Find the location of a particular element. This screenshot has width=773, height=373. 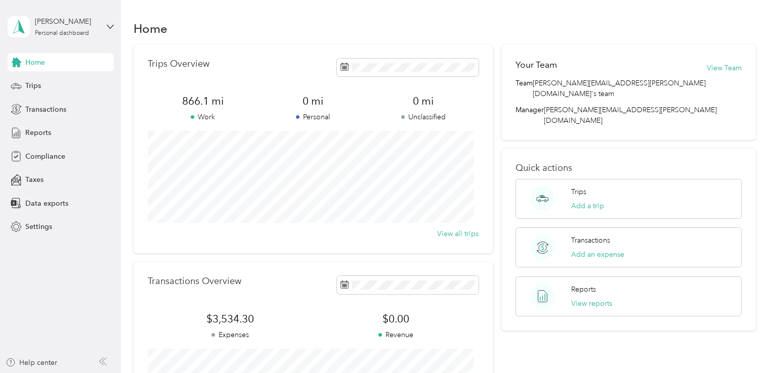

span: Taxes is located at coordinates (34, 180).